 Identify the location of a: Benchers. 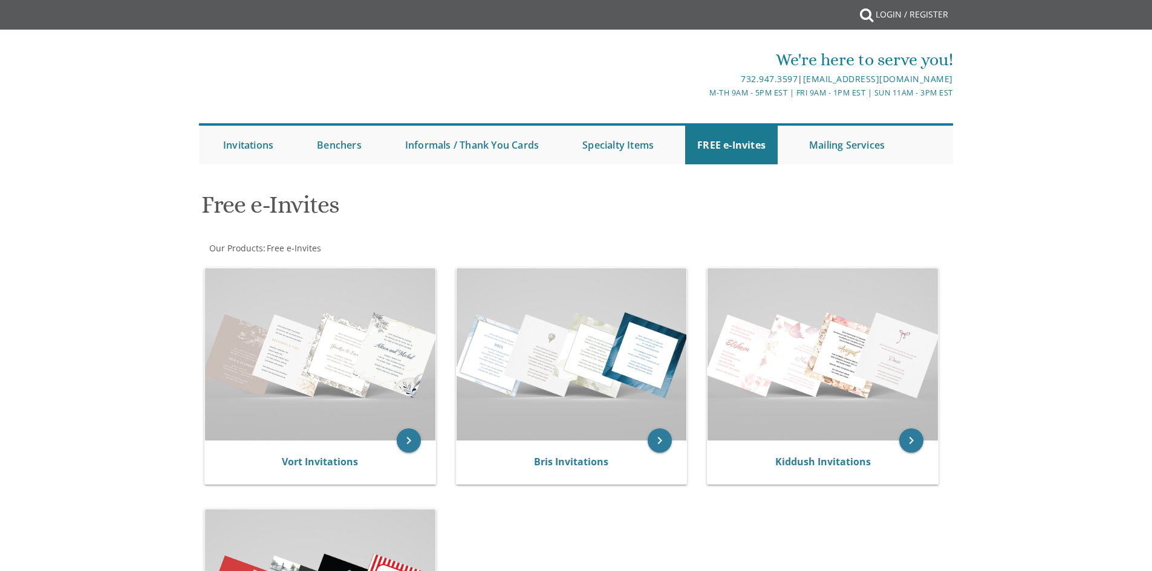
(339, 145).